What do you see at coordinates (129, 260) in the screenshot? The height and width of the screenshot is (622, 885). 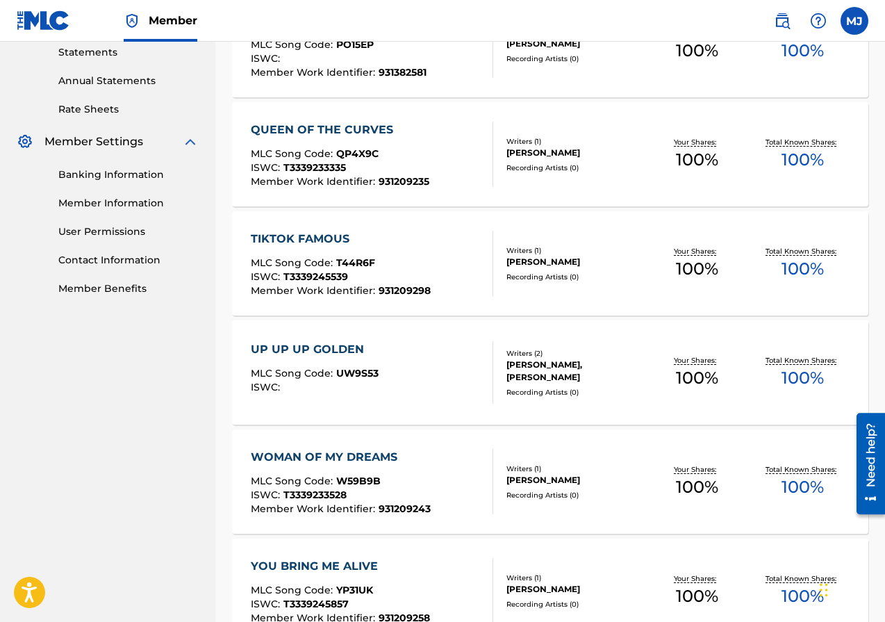 I see `a: Contact Information` at bounding box center [129, 260].